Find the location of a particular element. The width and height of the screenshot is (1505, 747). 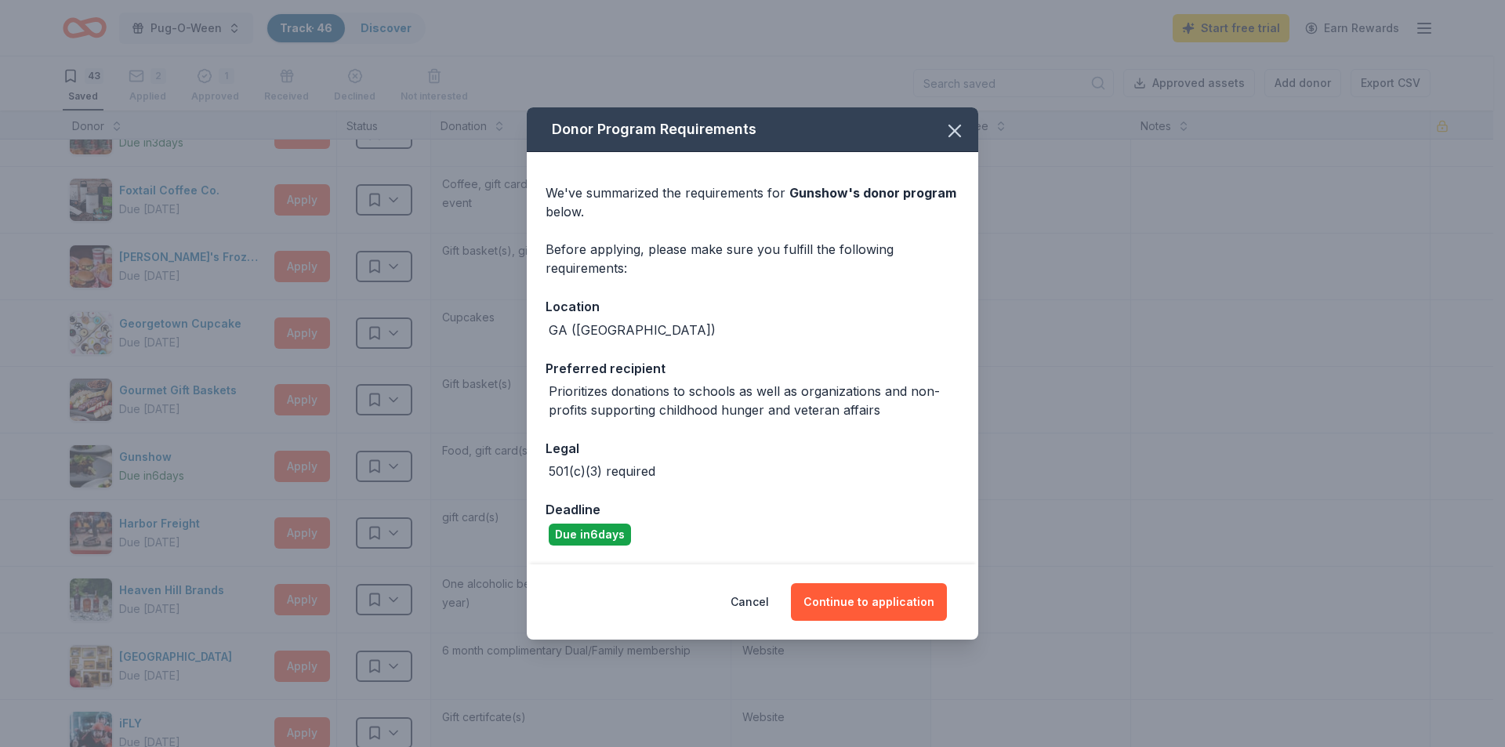

button: Cancel is located at coordinates (749, 602).